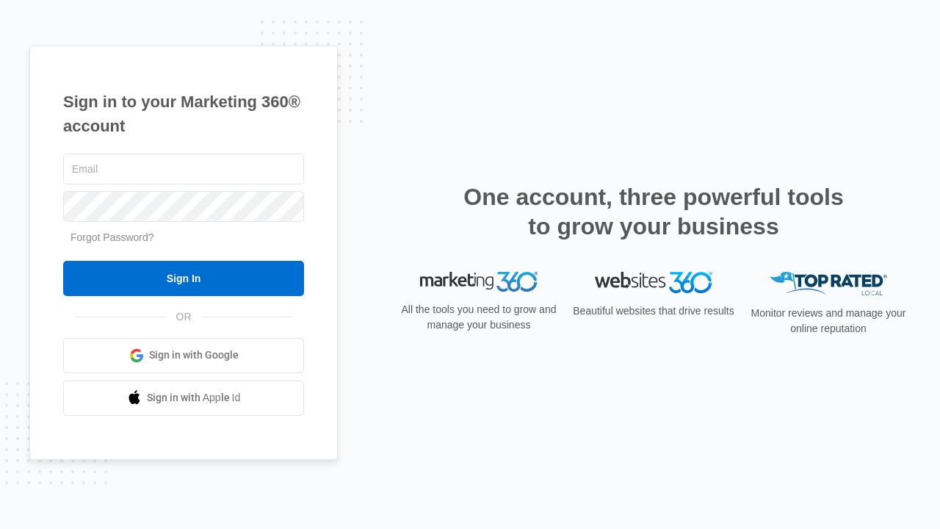  Describe the element at coordinates (184, 317) in the screenshot. I see `span: OR` at that location.